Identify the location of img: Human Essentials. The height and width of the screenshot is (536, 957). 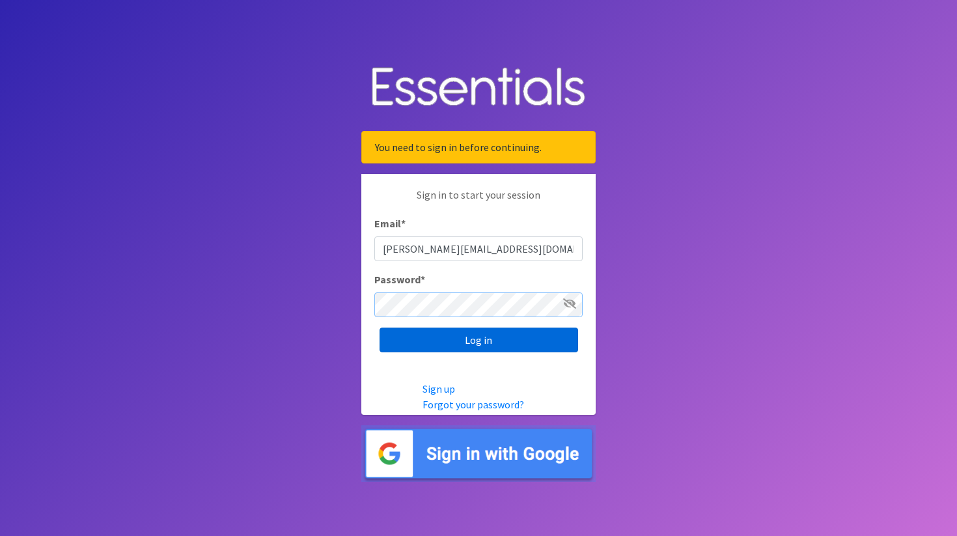
(478, 87).